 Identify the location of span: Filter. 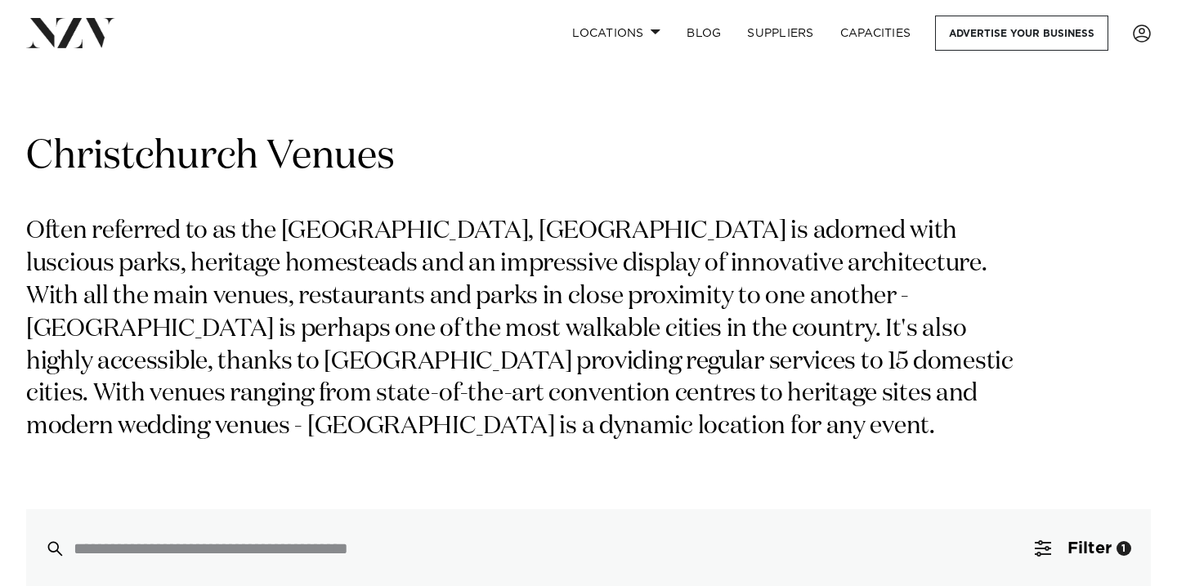
(1089, 548).